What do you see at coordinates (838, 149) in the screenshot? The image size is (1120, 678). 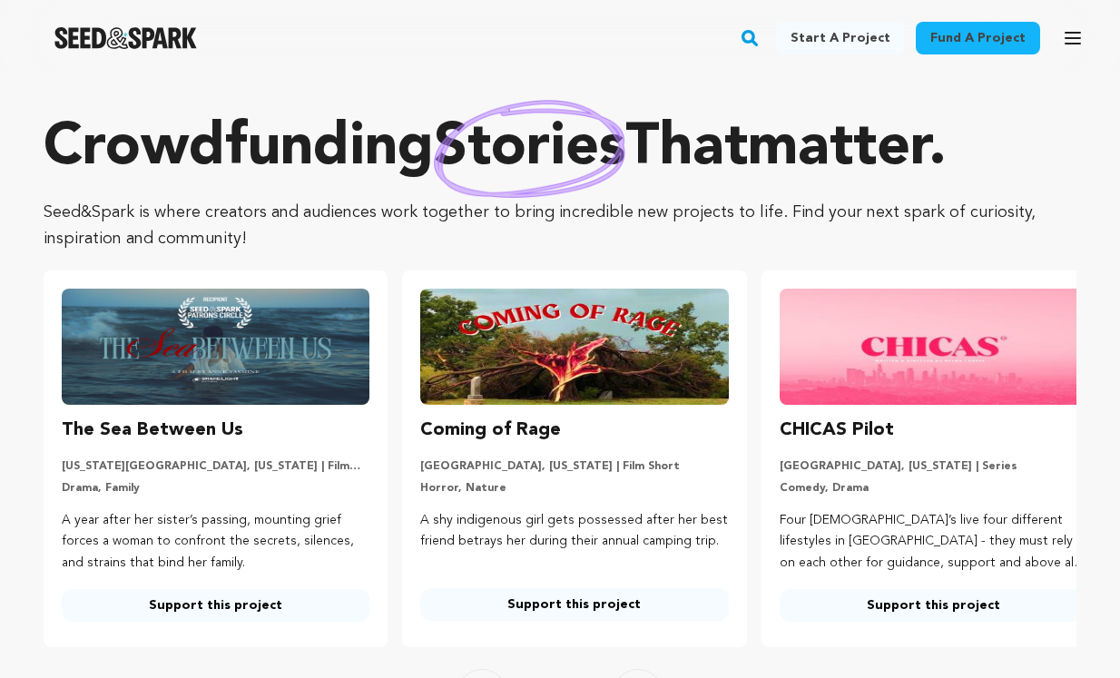 I see `span: matter` at bounding box center [838, 149].